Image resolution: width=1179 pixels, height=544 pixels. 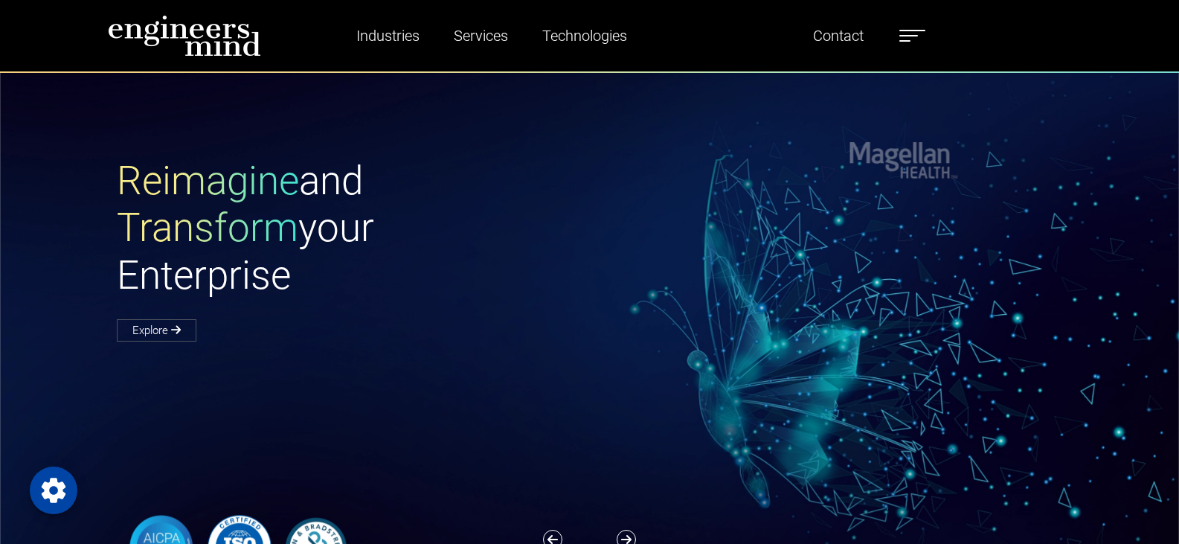 I want to click on a: Explore, so click(x=156, y=330).